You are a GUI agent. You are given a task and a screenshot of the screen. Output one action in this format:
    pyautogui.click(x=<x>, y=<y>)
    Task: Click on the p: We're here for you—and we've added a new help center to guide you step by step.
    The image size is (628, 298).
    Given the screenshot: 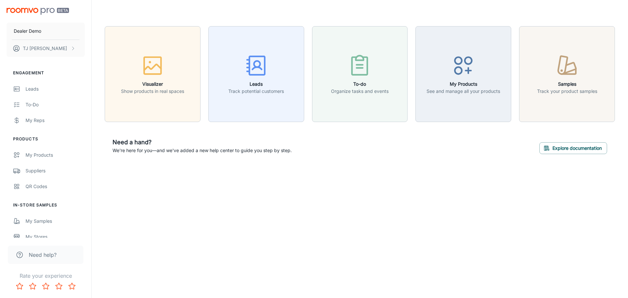 What is the action you would take?
    pyautogui.click(x=202, y=150)
    